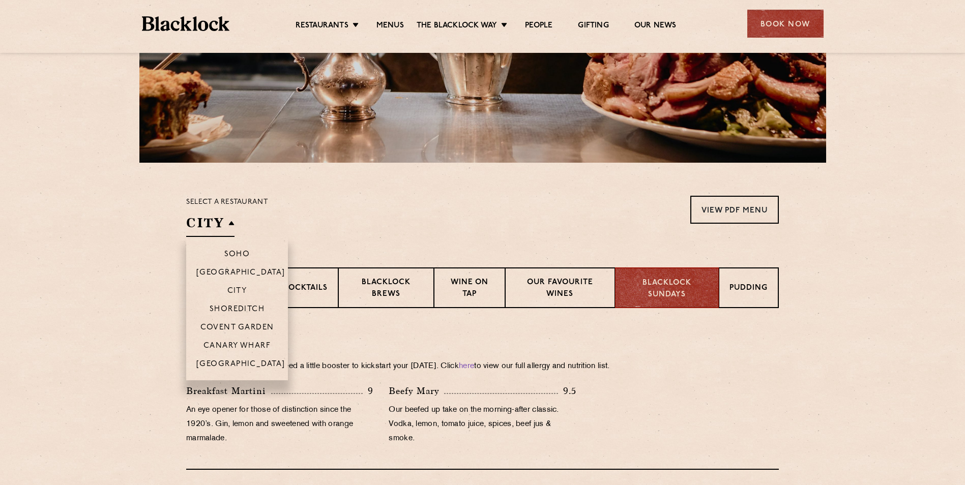  What do you see at coordinates (228, 391) in the screenshot?
I see `p: Breakfast Martini` at bounding box center [228, 391].